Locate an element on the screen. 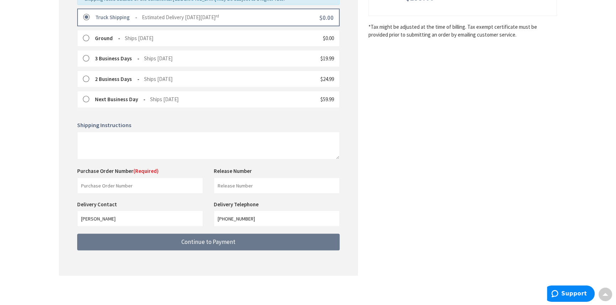  span: Support is located at coordinates (27, 8).